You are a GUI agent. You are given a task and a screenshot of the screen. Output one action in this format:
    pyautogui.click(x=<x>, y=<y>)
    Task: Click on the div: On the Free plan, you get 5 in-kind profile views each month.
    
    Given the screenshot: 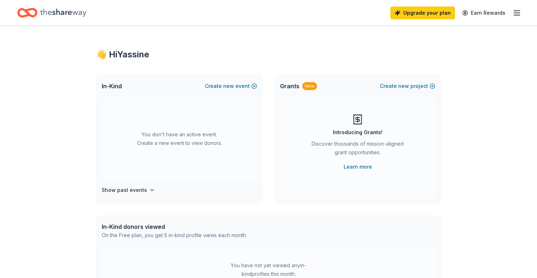 What is the action you would take?
    pyautogui.click(x=174, y=236)
    